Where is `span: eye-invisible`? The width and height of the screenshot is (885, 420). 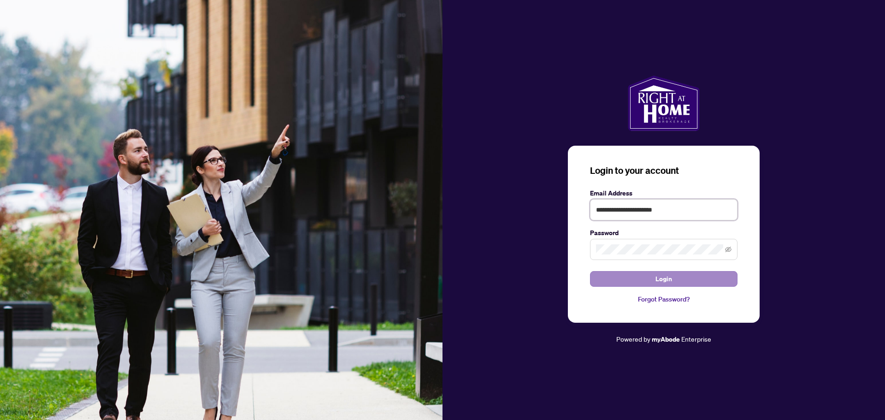
span: eye-invisible is located at coordinates (728, 249).